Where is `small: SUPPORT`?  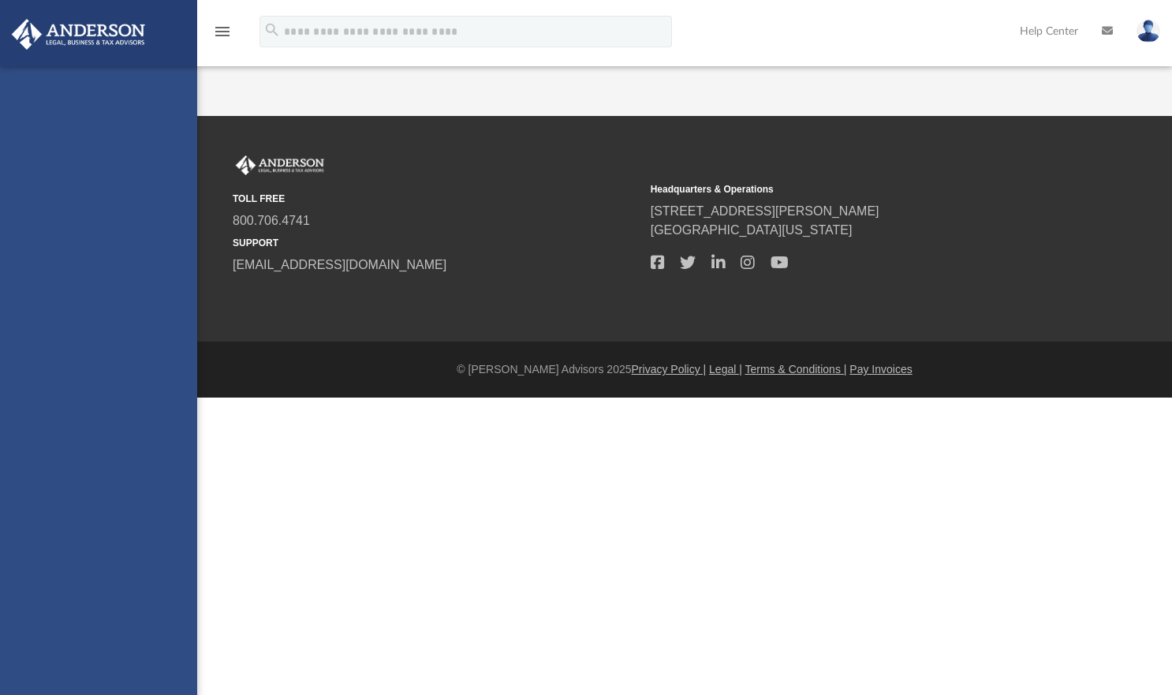
small: SUPPORT is located at coordinates (436, 243).